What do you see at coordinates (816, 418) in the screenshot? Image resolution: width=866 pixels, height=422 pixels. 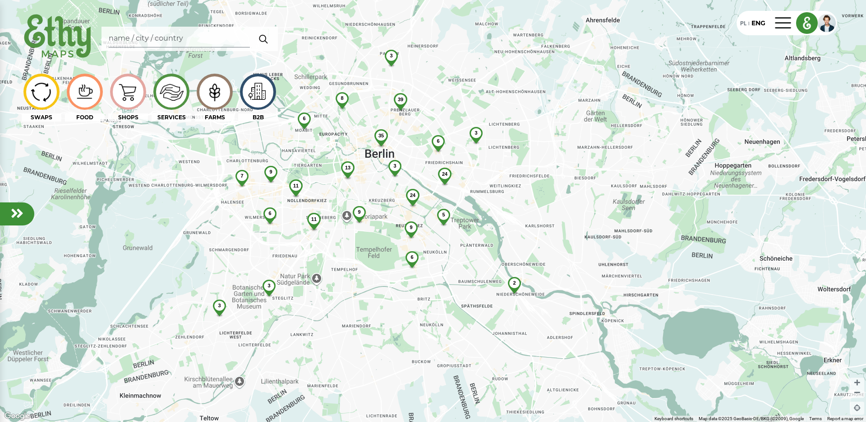 I see `a: Terms` at bounding box center [816, 418].